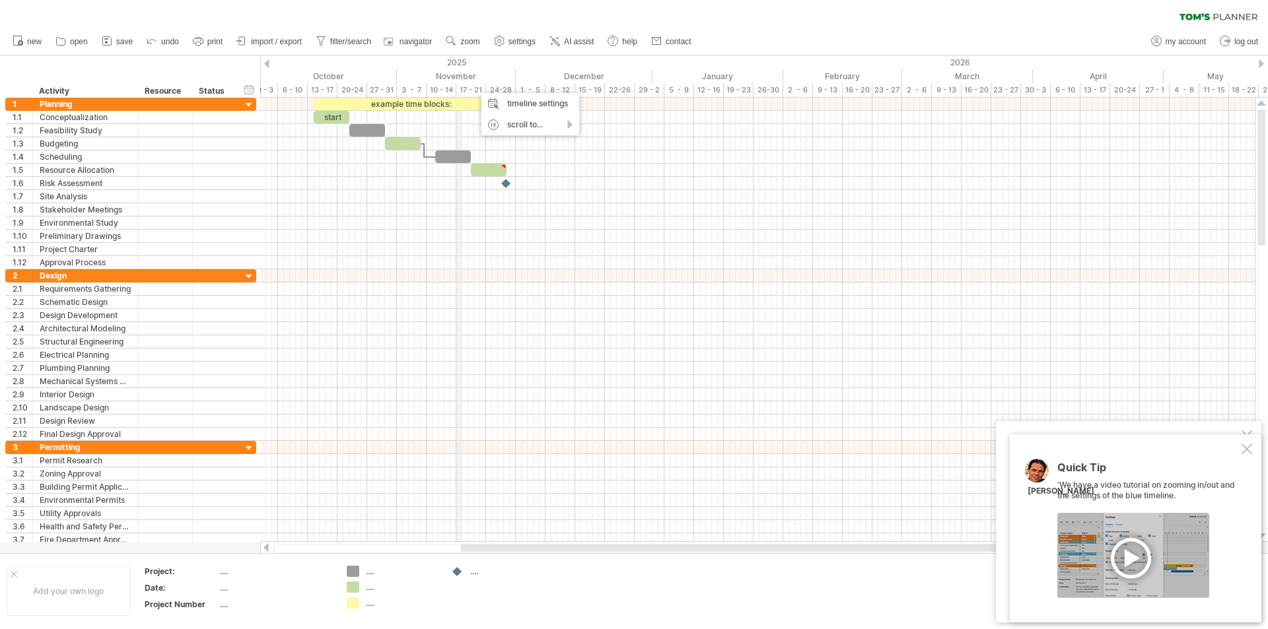  Describe the element at coordinates (213, 91) in the screenshot. I see `div: Status` at that location.